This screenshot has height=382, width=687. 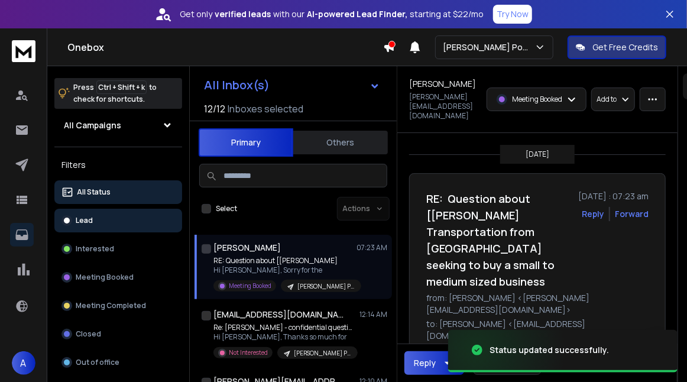 I want to click on span: A, so click(x=24, y=363).